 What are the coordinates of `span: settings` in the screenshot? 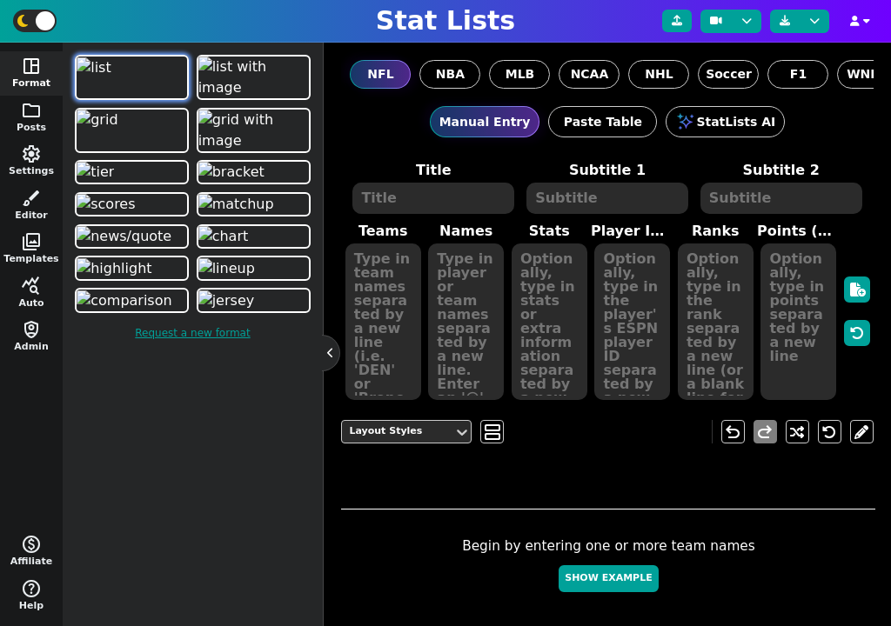 It's located at (31, 154).